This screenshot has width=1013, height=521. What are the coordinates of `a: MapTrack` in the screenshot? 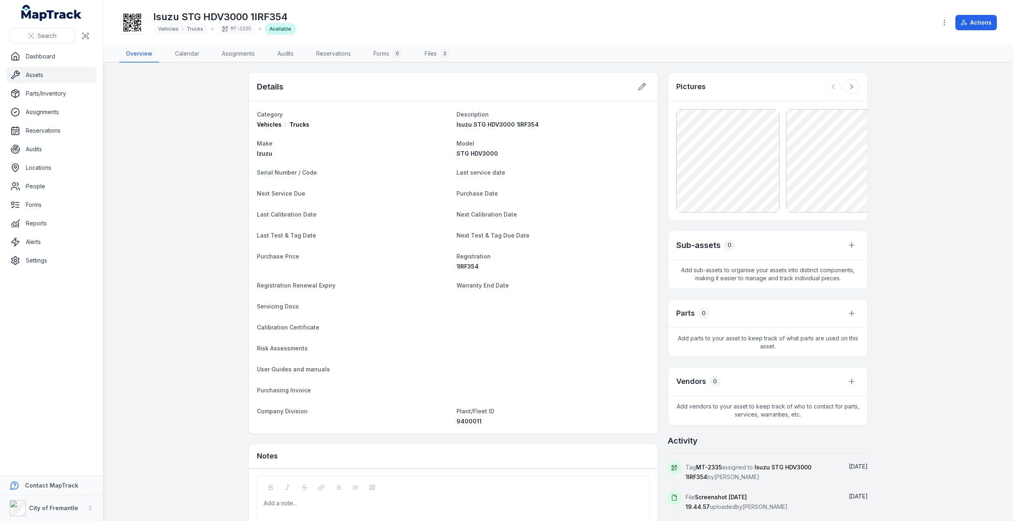 It's located at (52, 13).